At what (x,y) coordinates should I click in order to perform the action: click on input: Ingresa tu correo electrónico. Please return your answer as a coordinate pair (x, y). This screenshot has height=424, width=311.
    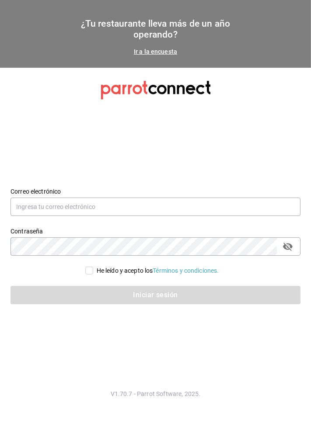
    Looking at the image, I should click on (155, 207).